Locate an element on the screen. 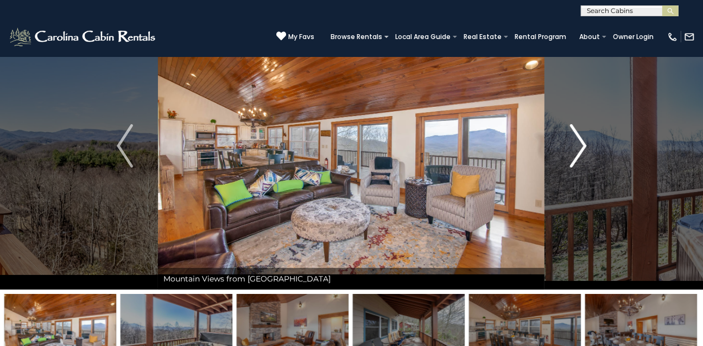 The image size is (703, 346). img: phone-regular-white.png is located at coordinates (672, 37).